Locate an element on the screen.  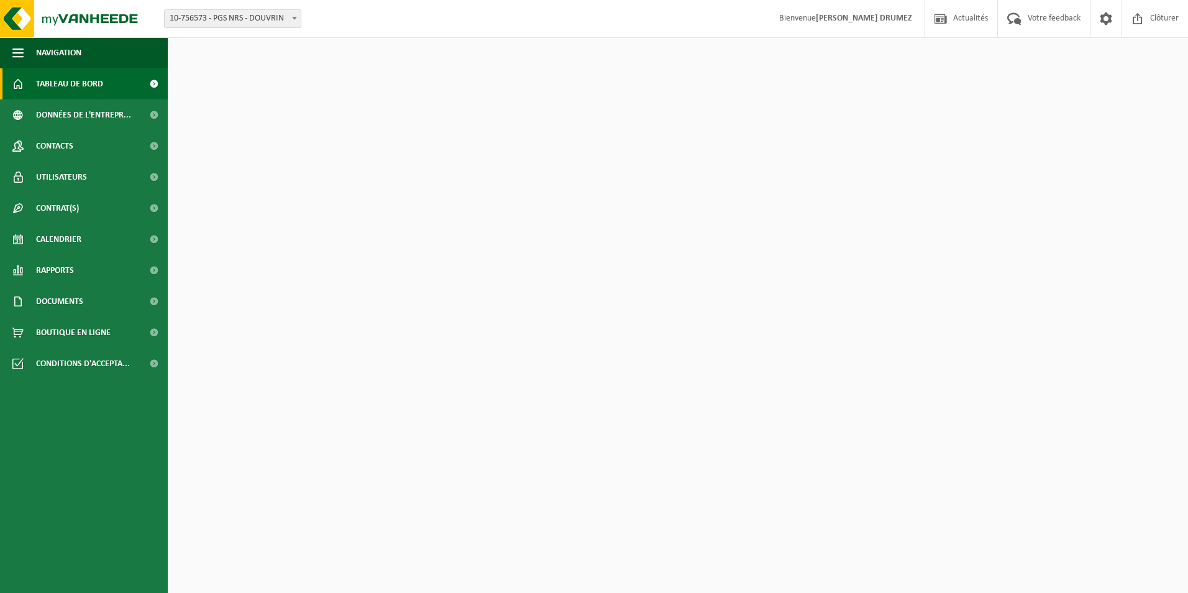
span: Rapports is located at coordinates (55, 270).